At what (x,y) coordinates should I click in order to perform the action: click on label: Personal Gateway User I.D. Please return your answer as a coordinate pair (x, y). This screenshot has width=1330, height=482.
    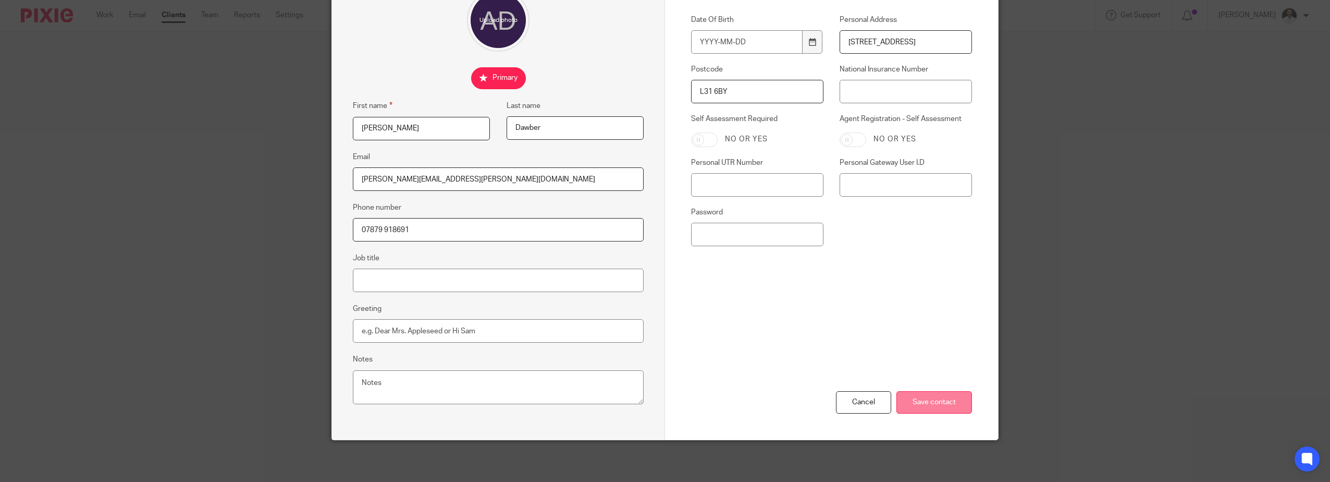
    Looking at the image, I should click on (906, 163).